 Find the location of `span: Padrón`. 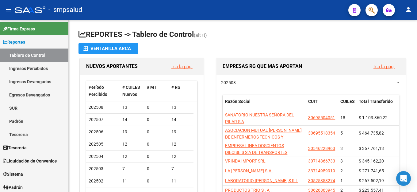

span: Padrón is located at coordinates (13, 187).